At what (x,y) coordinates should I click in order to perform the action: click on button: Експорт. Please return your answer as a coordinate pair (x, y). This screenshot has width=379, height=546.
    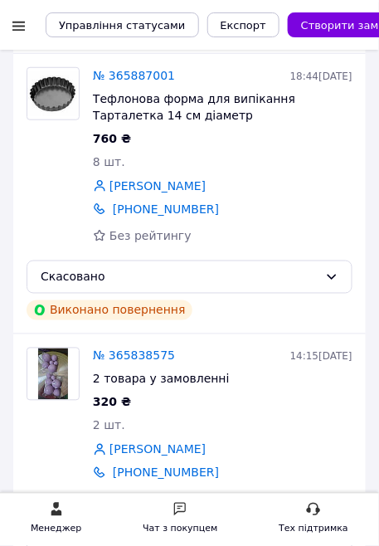
    Looking at the image, I should click on (244, 25).